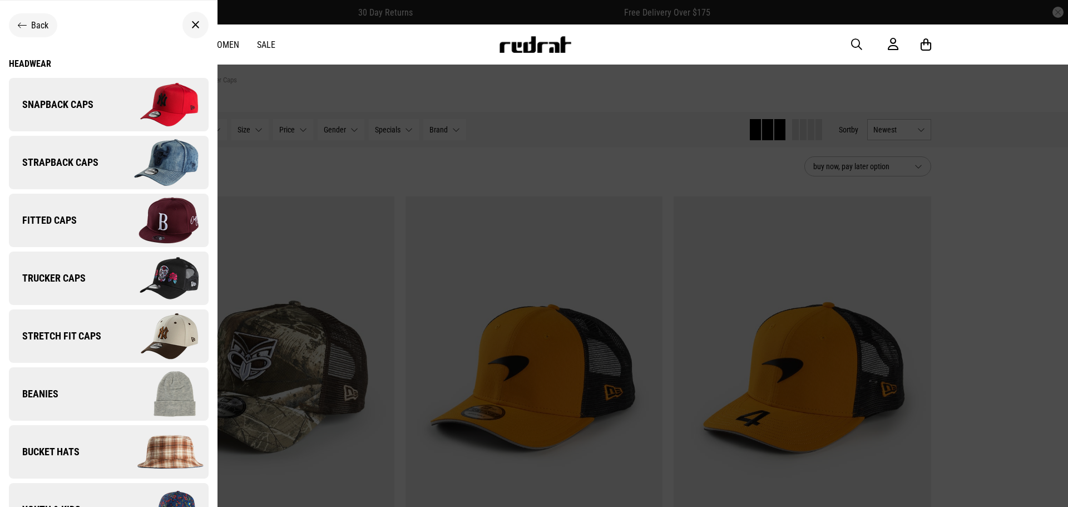  What do you see at coordinates (39, 25) in the screenshot?
I see `span: Back` at bounding box center [39, 25].